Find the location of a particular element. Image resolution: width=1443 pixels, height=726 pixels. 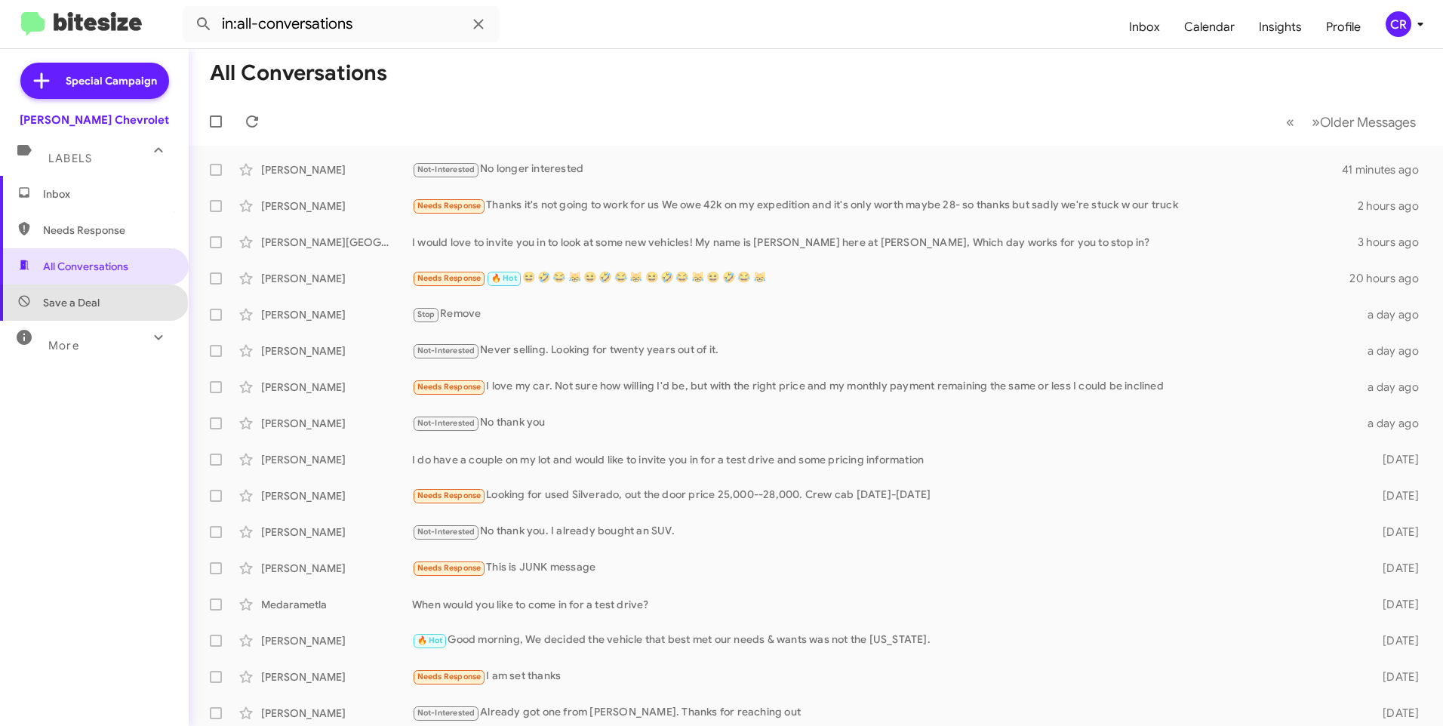

div: Never selling. Looking for twenty years out of it. is located at coordinates (885, 350).